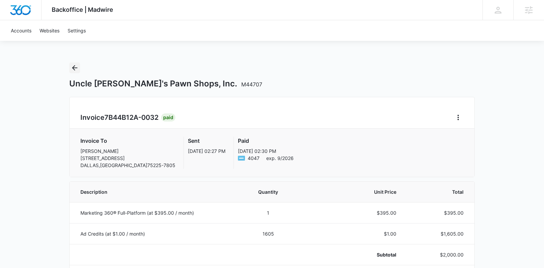 This screenshot has width=544, height=268. What do you see at coordinates (438, 192) in the screenshot?
I see `span: Total` at bounding box center [438, 192].